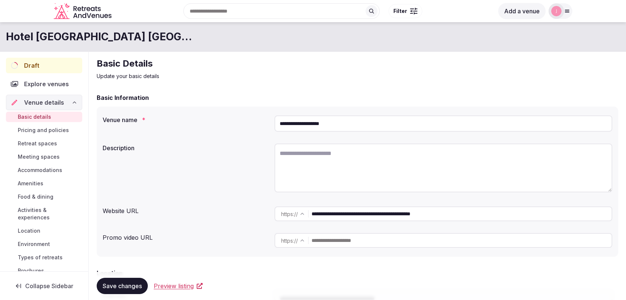 Image resolution: width=626 pixels, height=300 pixels. I want to click on a: Amenities, so click(44, 184).